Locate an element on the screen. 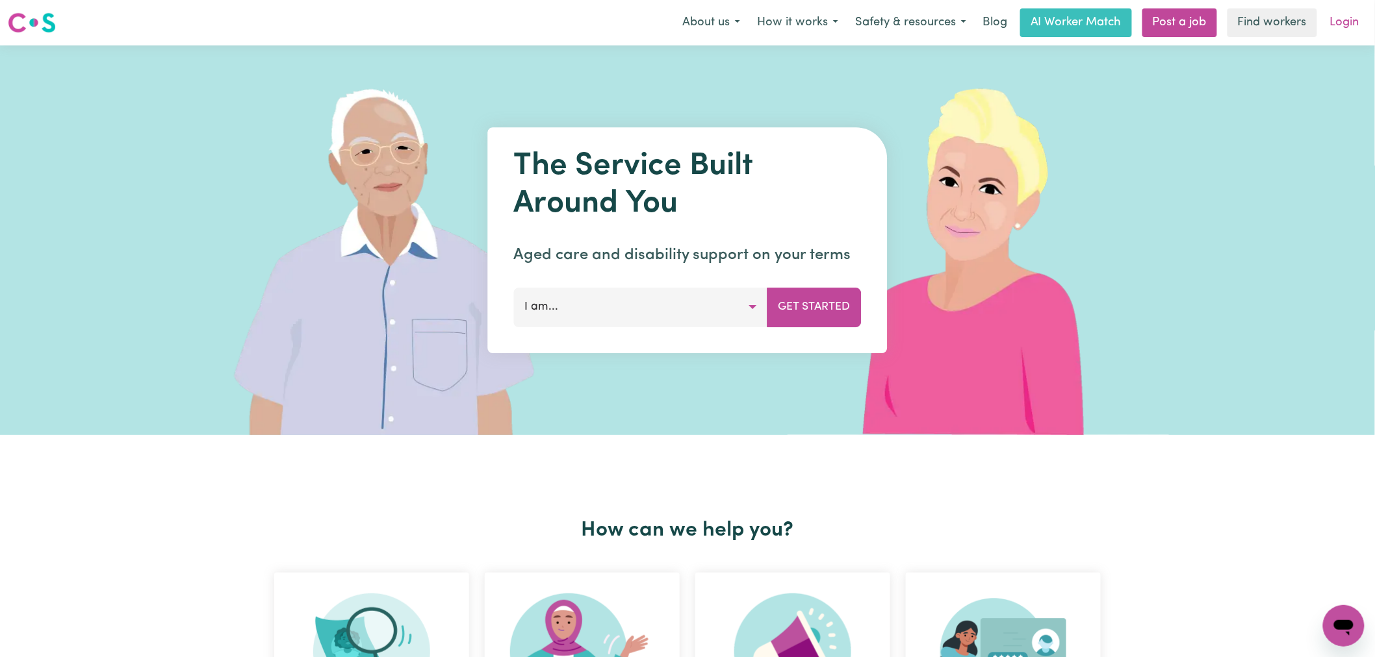  img: Careseekers logo is located at coordinates (32, 23).